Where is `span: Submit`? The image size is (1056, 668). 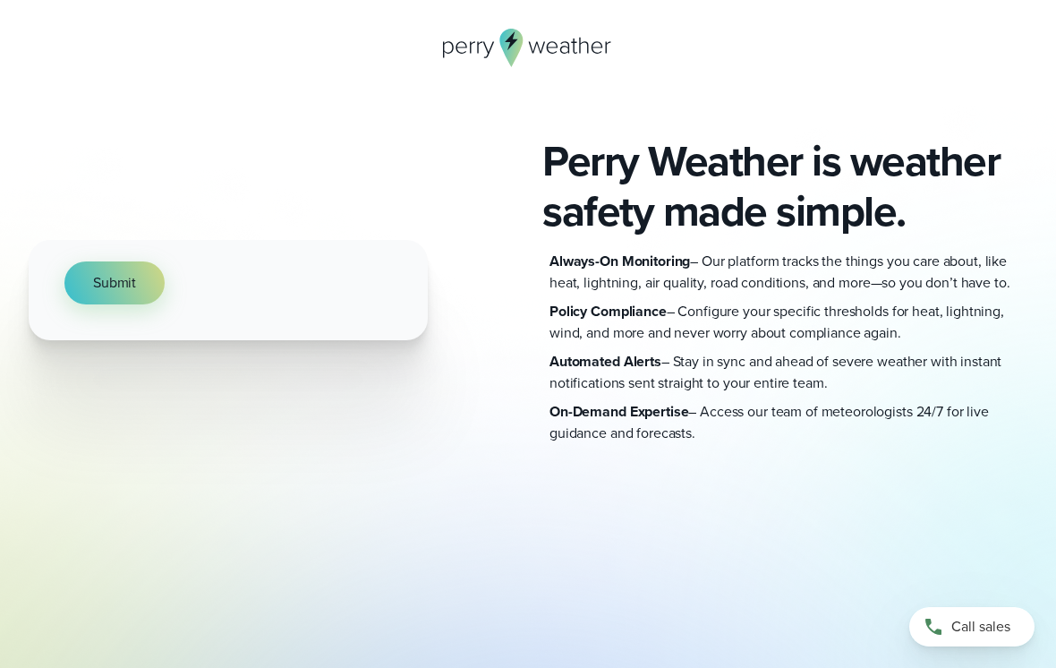 span: Submit is located at coordinates (115, 283).